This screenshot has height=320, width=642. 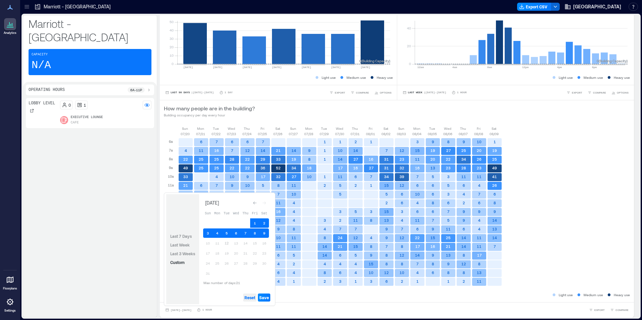 What do you see at coordinates (432, 134) in the screenshot?
I see `p: 08/05` at bounding box center [432, 134].